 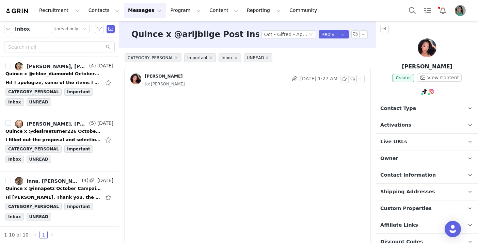 I want to click on img: 72b72e50-793a-473b-be51-c75ec57726f6.jpg, so click(x=19, y=66).